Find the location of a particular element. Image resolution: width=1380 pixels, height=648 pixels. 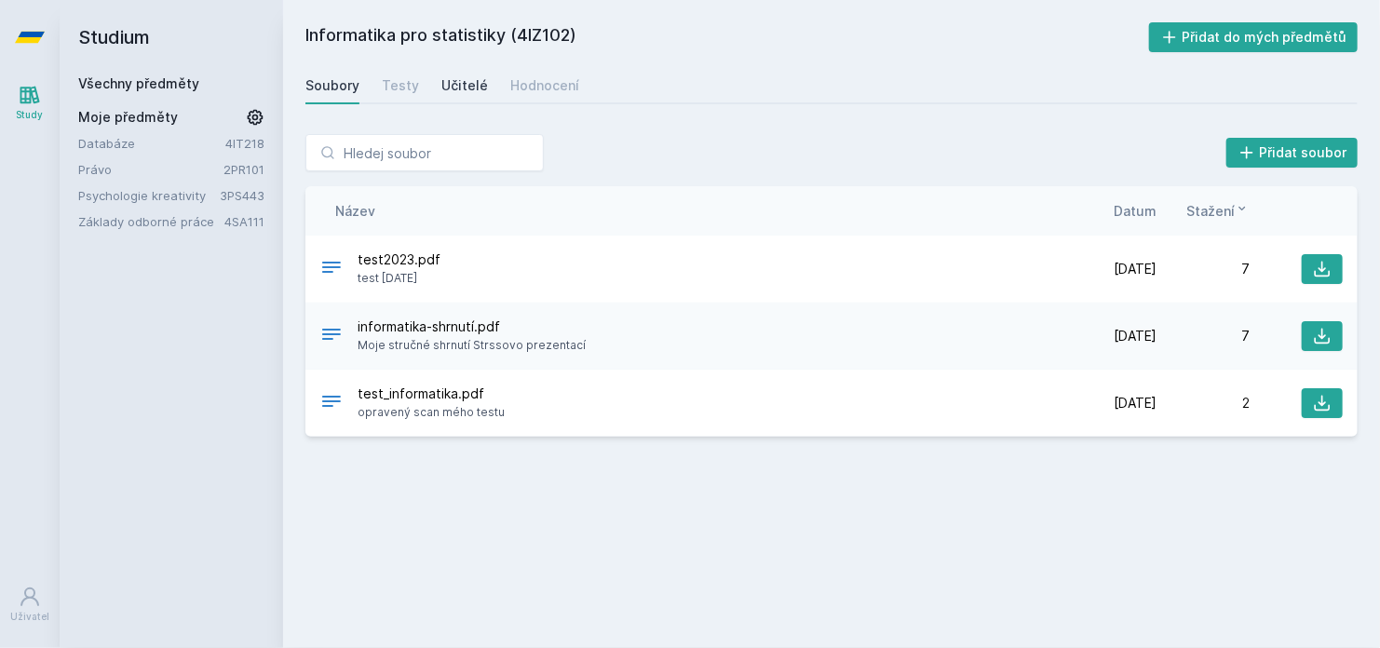

a: 4IT218 is located at coordinates (245, 143).